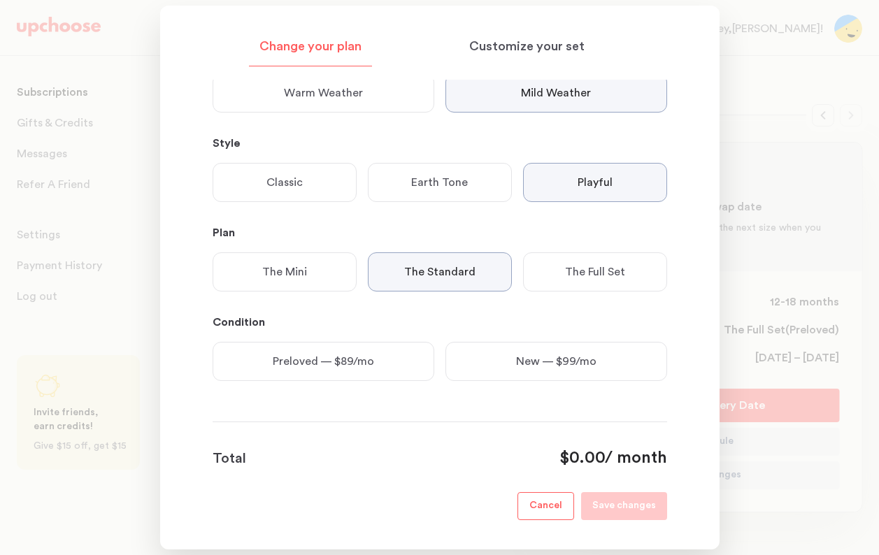  I want to click on p: Customize your set, so click(526, 47).